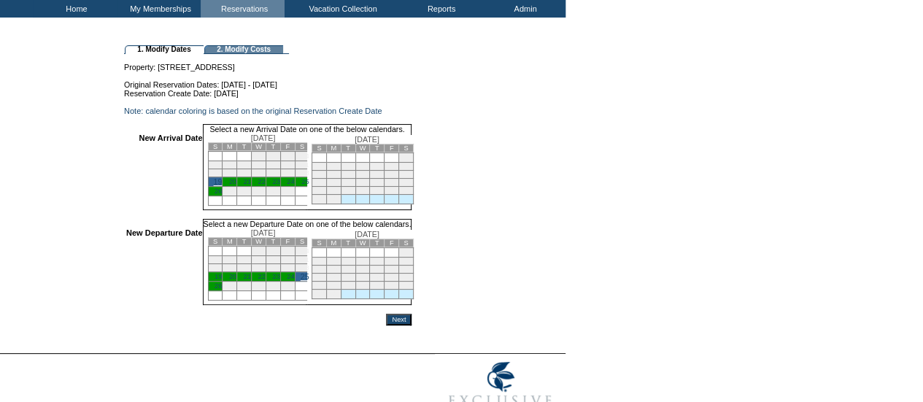  What do you see at coordinates (273, 156) in the screenshot?
I see `td: 2` at bounding box center [273, 156].